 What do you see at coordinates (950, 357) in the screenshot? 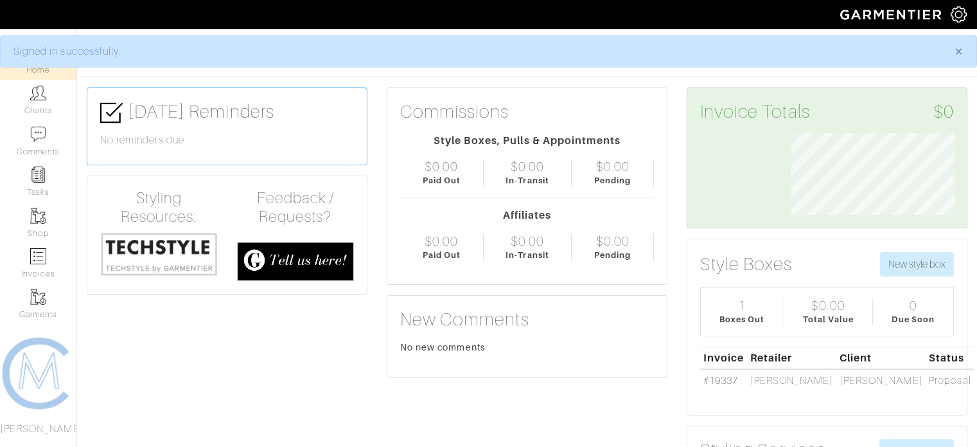
I see `th: Status` at bounding box center [950, 357].